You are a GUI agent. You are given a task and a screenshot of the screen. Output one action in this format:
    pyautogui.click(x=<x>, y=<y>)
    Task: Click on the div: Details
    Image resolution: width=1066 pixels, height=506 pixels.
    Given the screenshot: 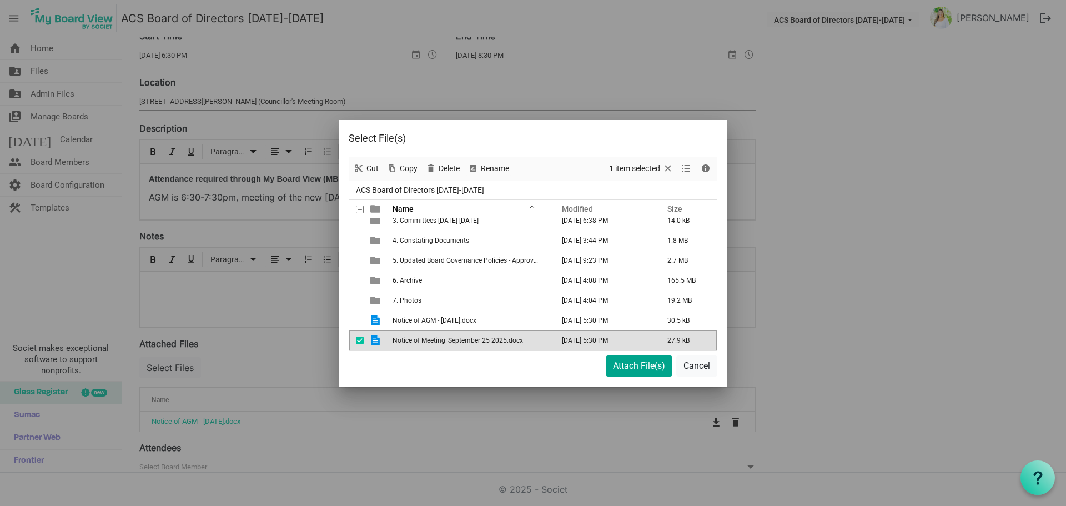 What is the action you would take?
    pyautogui.click(x=706, y=169)
    